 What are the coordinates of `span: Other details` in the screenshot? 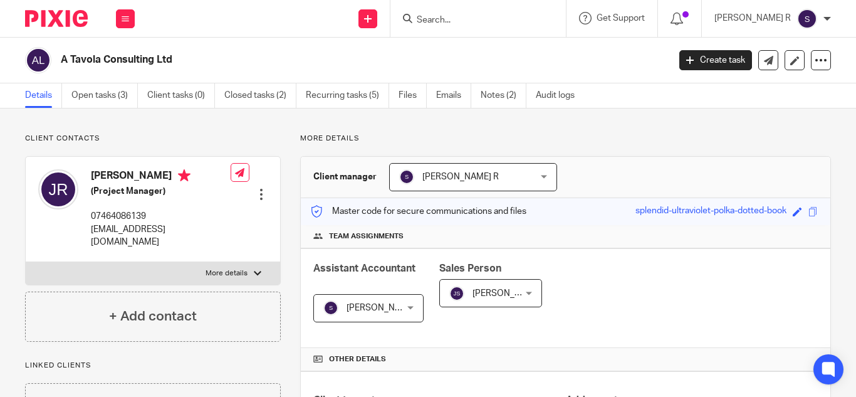 It's located at (357, 359).